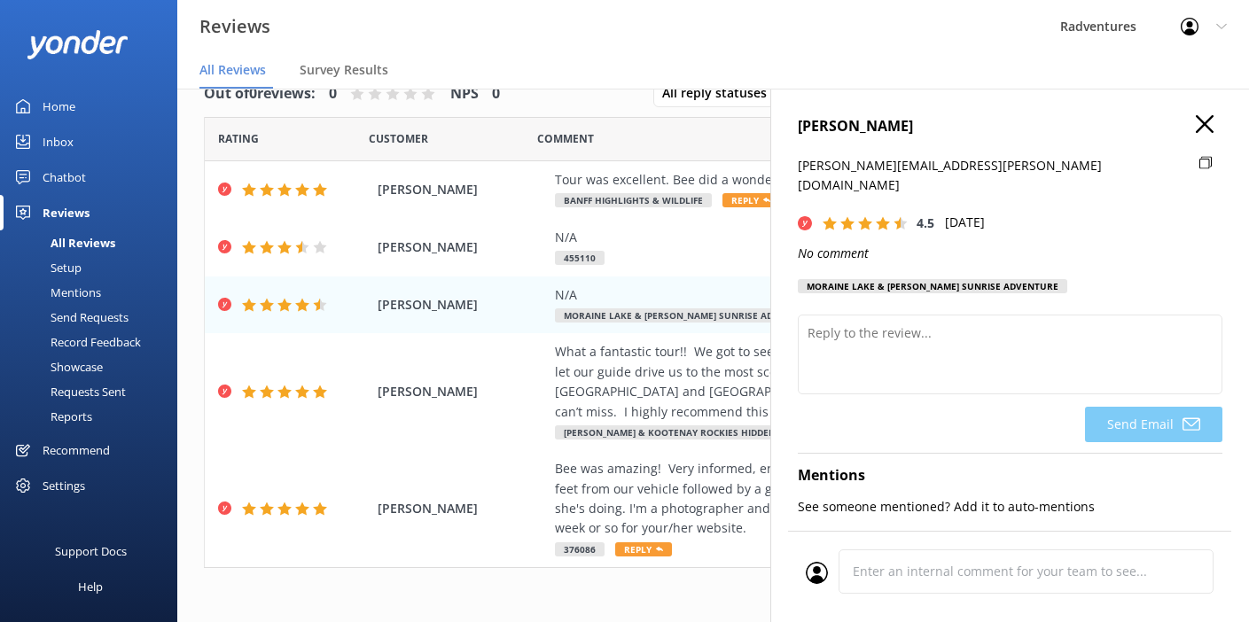  What do you see at coordinates (828, 382) in the screenshot?
I see `div: What a fantastic tour!! We got to see several gorgeous sites!! It was so nice to sit back and let...` at bounding box center [828, 382].